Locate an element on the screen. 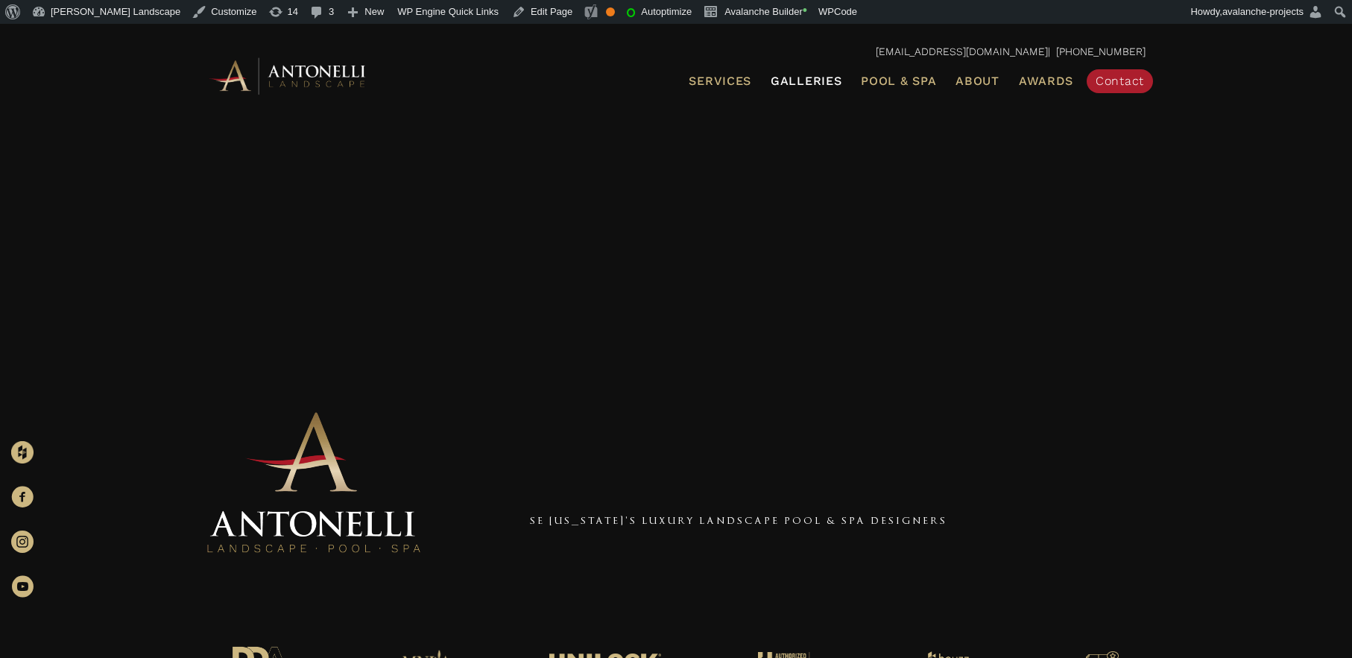  a: Contact is located at coordinates (1119, 81).